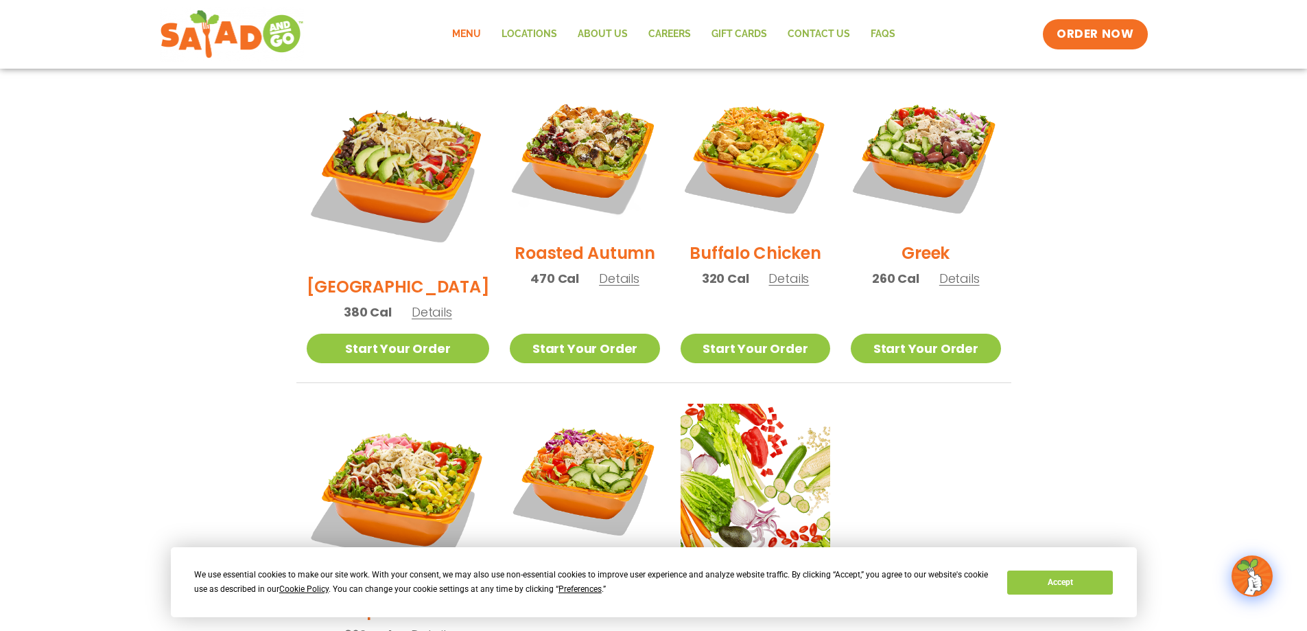 The width and height of the screenshot is (1307, 631). Describe the element at coordinates (368, 312) in the screenshot. I see `span: 380 Cal` at that location.